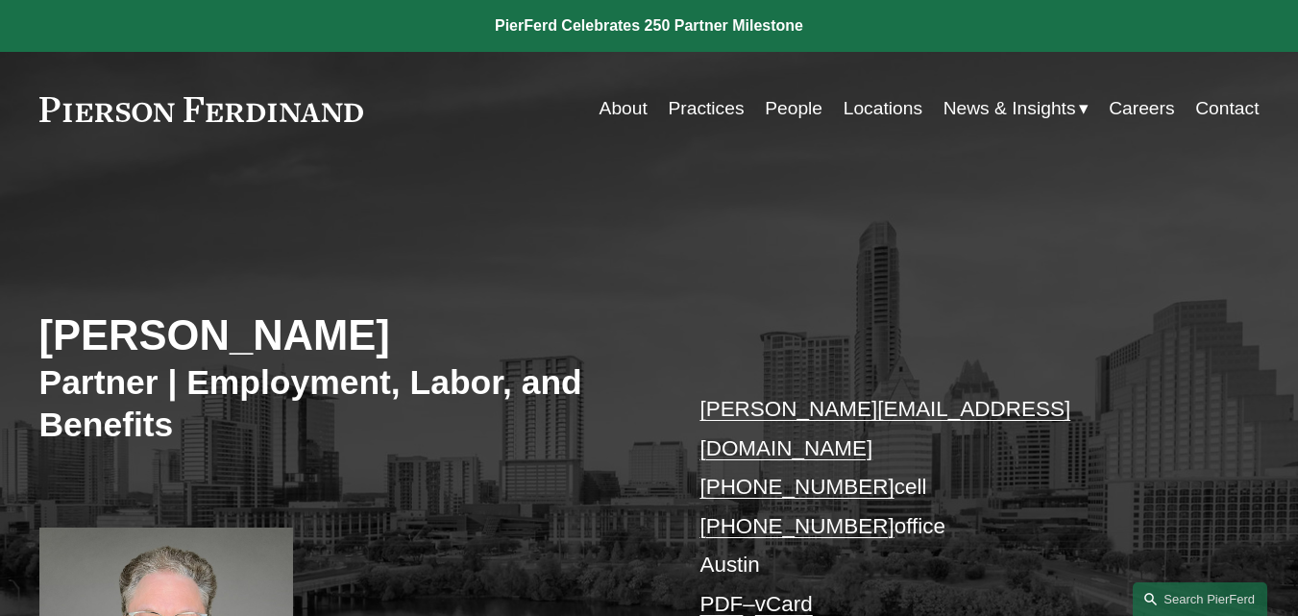 The width and height of the screenshot is (1298, 616). Describe the element at coordinates (1200, 599) in the screenshot. I see `a: Search this site` at that location.